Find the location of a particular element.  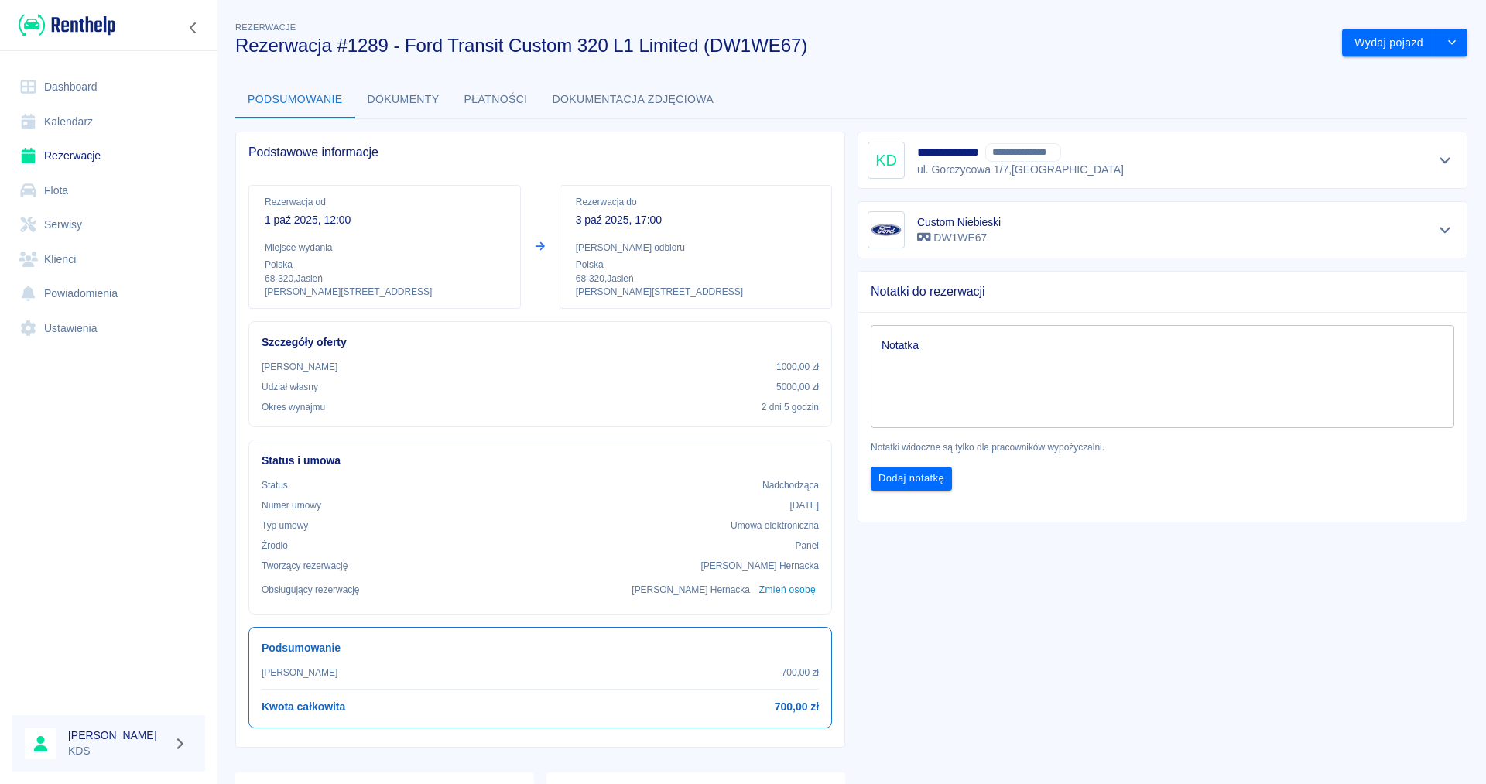

p: 700,00 zł is located at coordinates (800, 672).